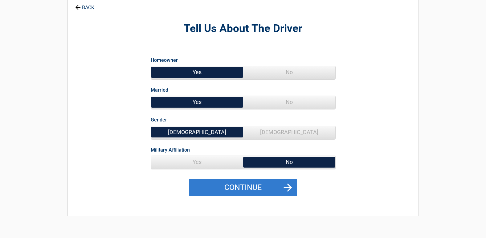 The width and height of the screenshot is (486, 238). I want to click on label: Homeowner, so click(164, 60).